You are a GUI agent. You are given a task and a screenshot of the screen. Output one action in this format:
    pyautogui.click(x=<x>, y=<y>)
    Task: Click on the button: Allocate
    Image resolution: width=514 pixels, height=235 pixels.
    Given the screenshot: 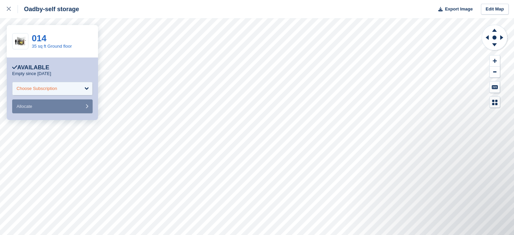 What is the action you would take?
    pyautogui.click(x=52, y=106)
    